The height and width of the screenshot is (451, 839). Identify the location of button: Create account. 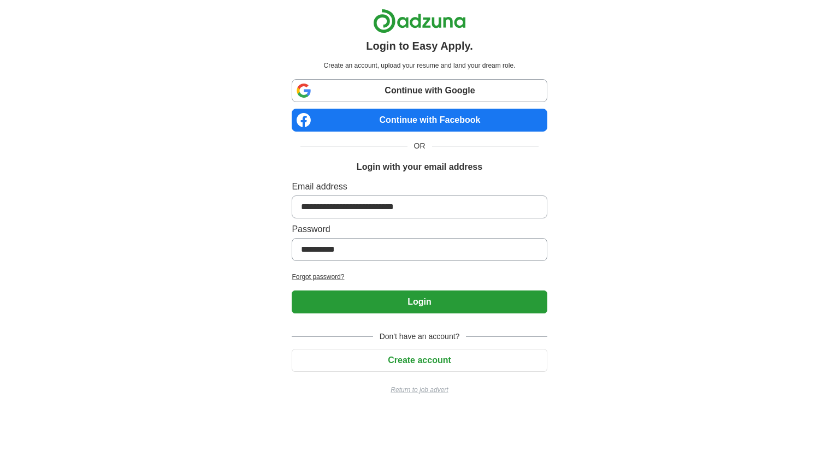
(419, 361).